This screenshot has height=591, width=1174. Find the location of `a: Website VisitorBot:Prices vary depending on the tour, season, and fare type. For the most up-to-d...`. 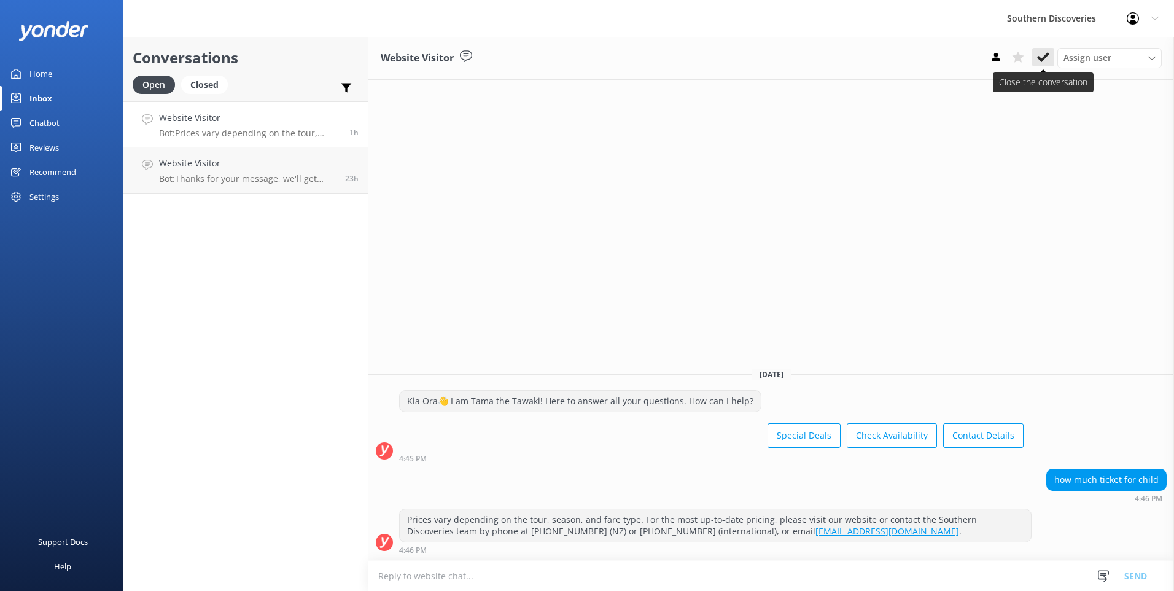

a: Website VisitorBot:Prices vary depending on the tour, season, and fare type. For the most up-to-d... is located at coordinates (246, 124).